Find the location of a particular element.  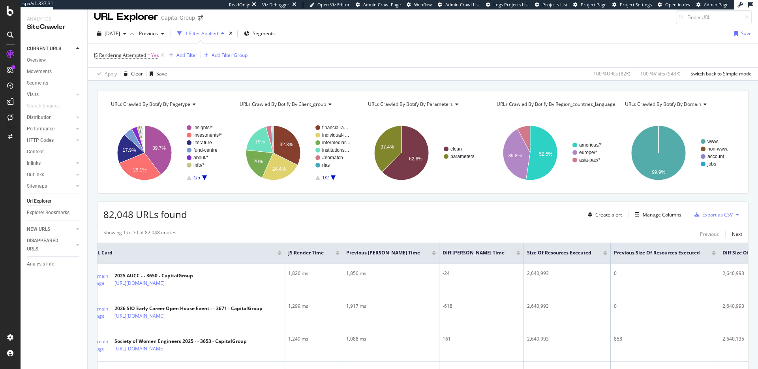

div: Manage Columns is located at coordinates (662, 214).